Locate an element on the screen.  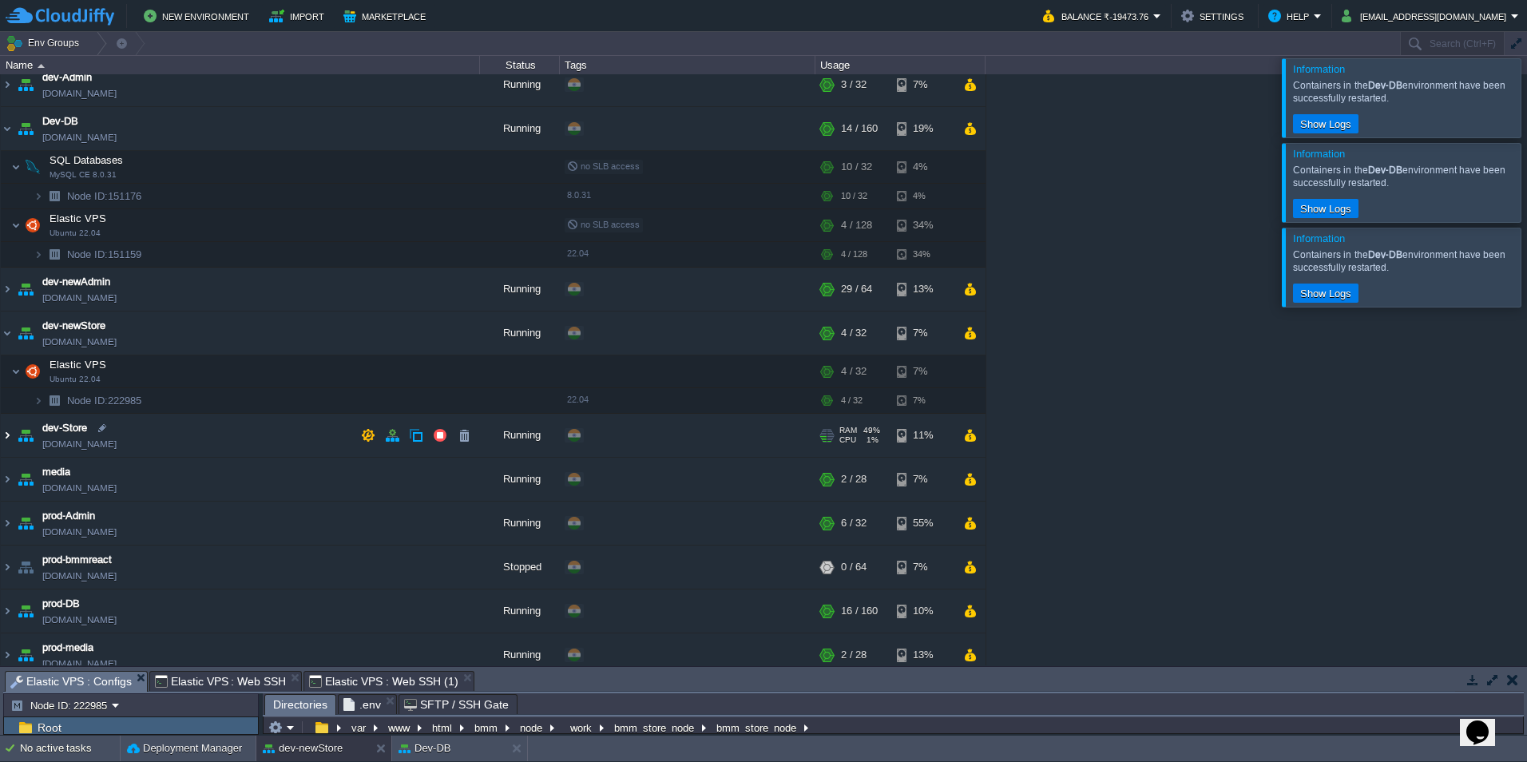
div: 34% is located at coordinates (923, 254).